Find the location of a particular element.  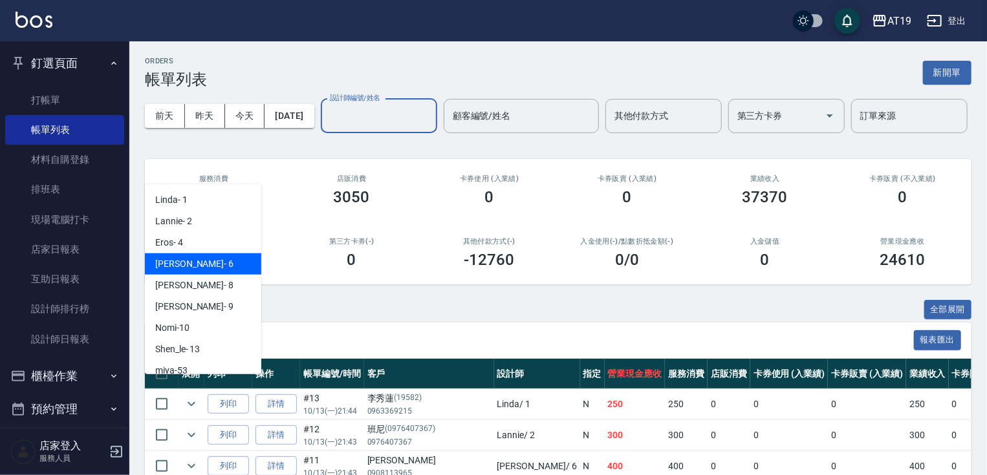

a: 打帳單 is located at coordinates (65, 100).